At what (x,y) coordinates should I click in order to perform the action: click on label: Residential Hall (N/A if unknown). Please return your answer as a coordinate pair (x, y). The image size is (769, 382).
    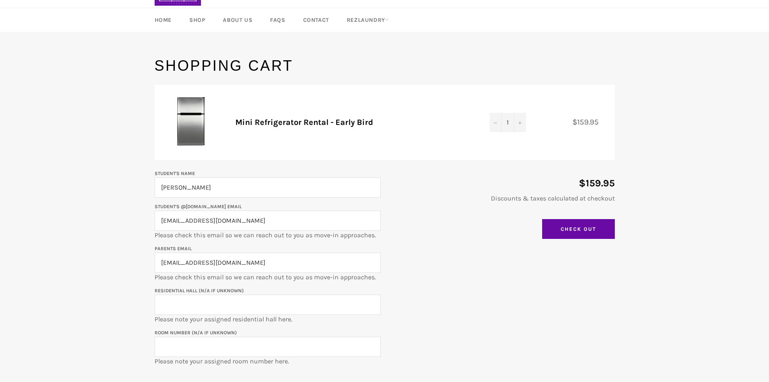
    Looking at the image, I should click on (199, 290).